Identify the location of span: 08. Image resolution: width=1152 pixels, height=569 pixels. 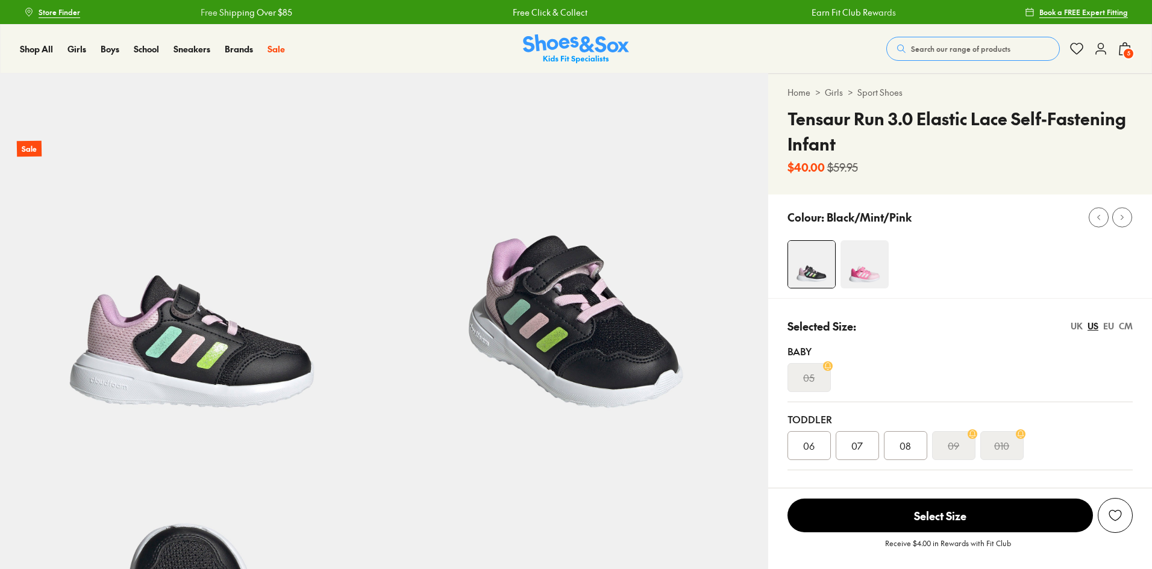
(905, 446).